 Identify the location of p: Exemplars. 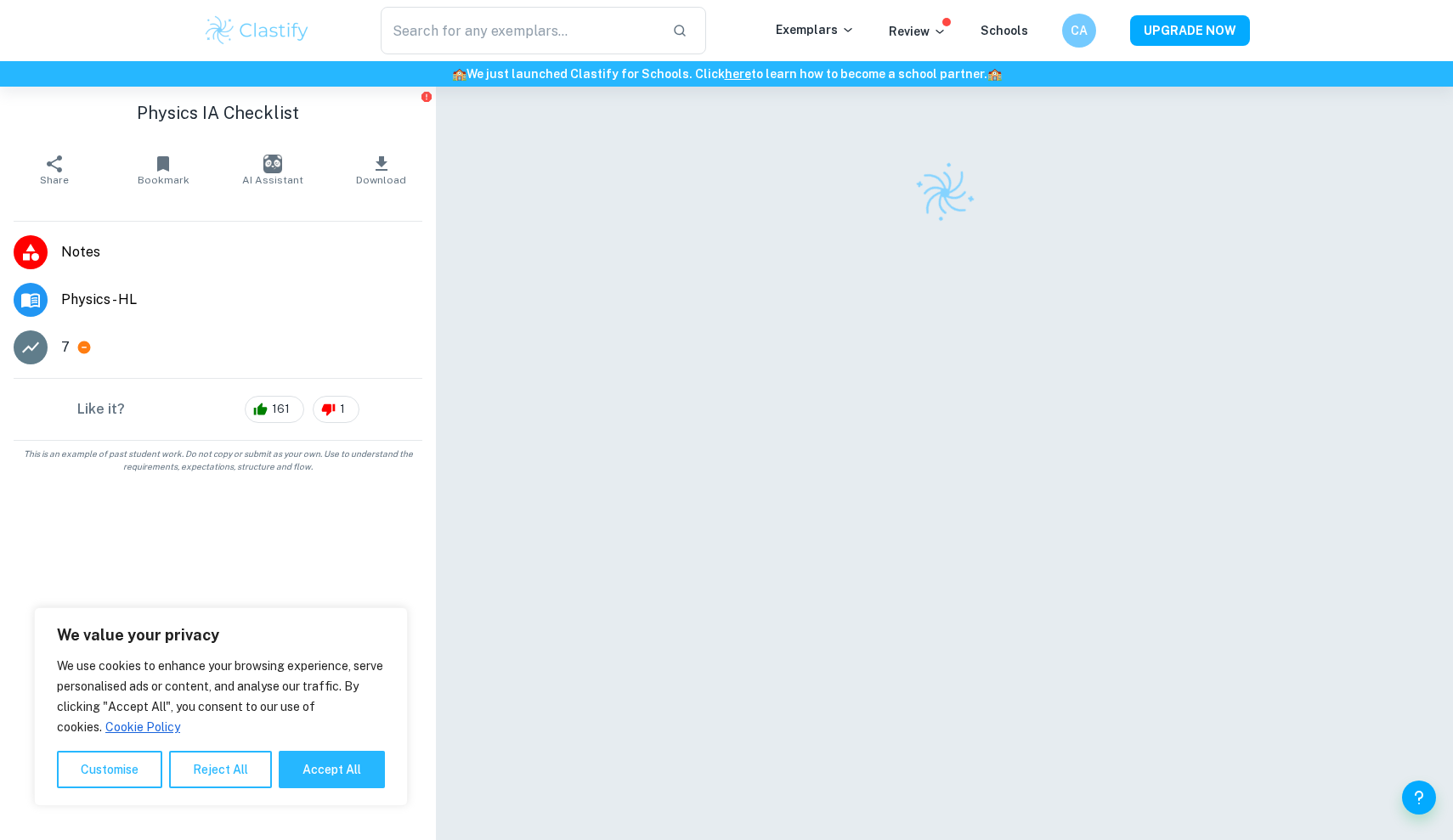
(815, 30).